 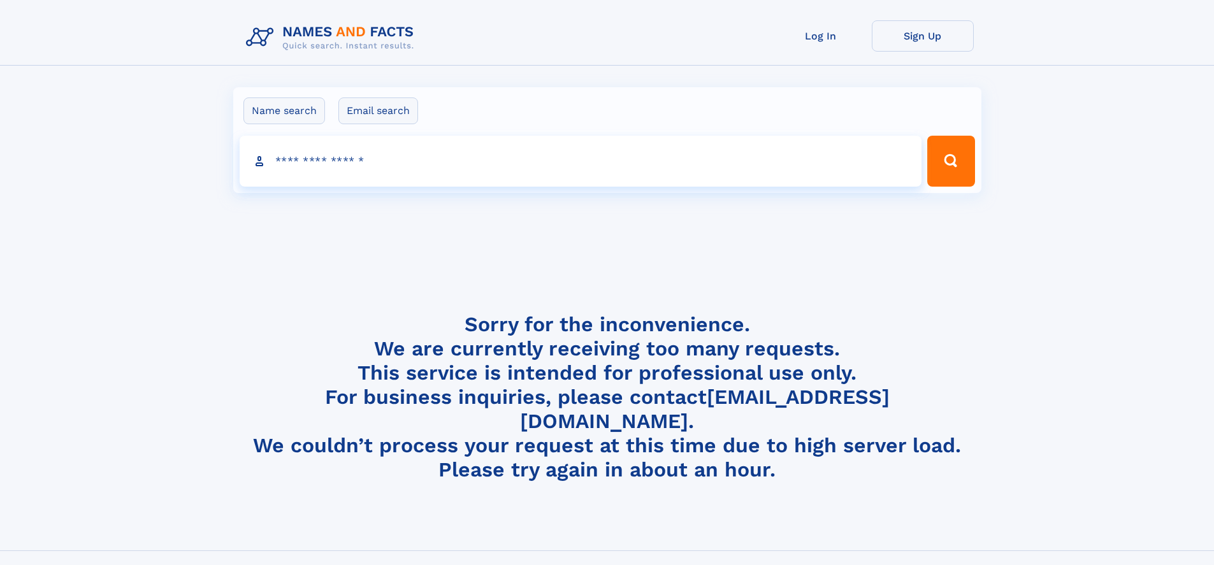 I want to click on img: Logo Names and Facts, so click(x=333, y=38).